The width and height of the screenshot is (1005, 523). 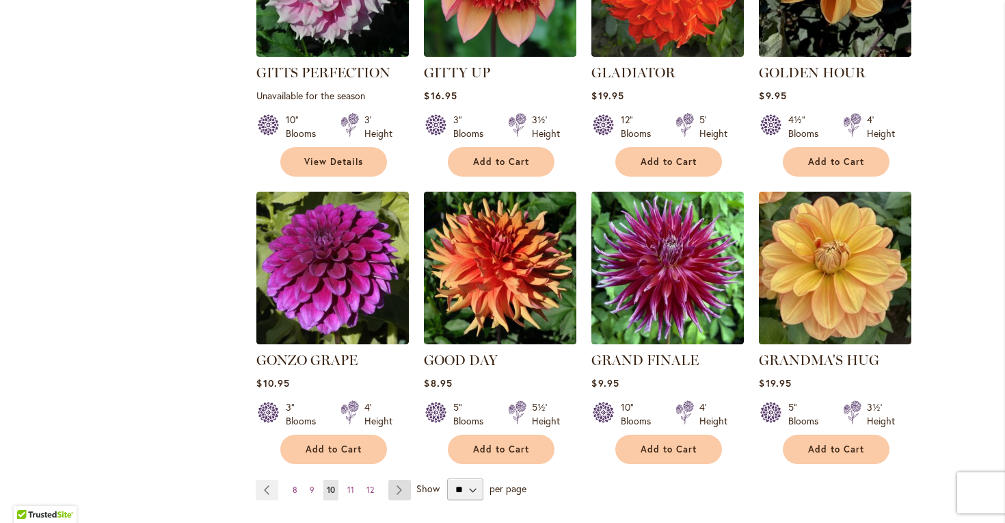 I want to click on a: Grand Finale, so click(x=667, y=340).